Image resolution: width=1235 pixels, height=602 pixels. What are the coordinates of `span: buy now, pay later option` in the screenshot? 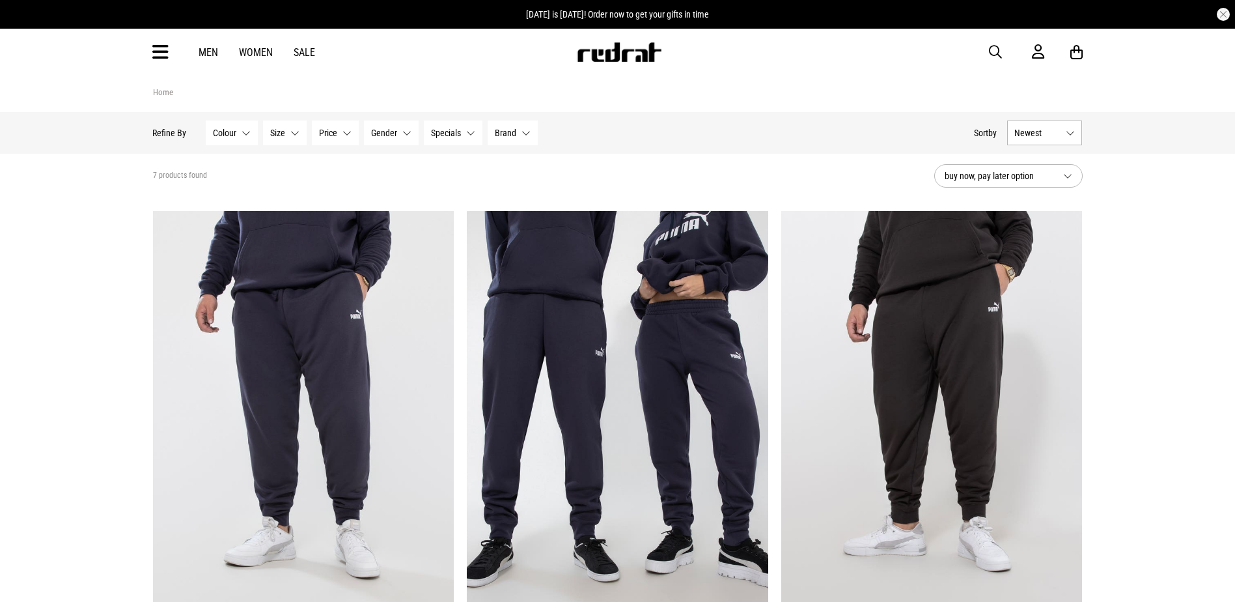 It's located at (999, 176).